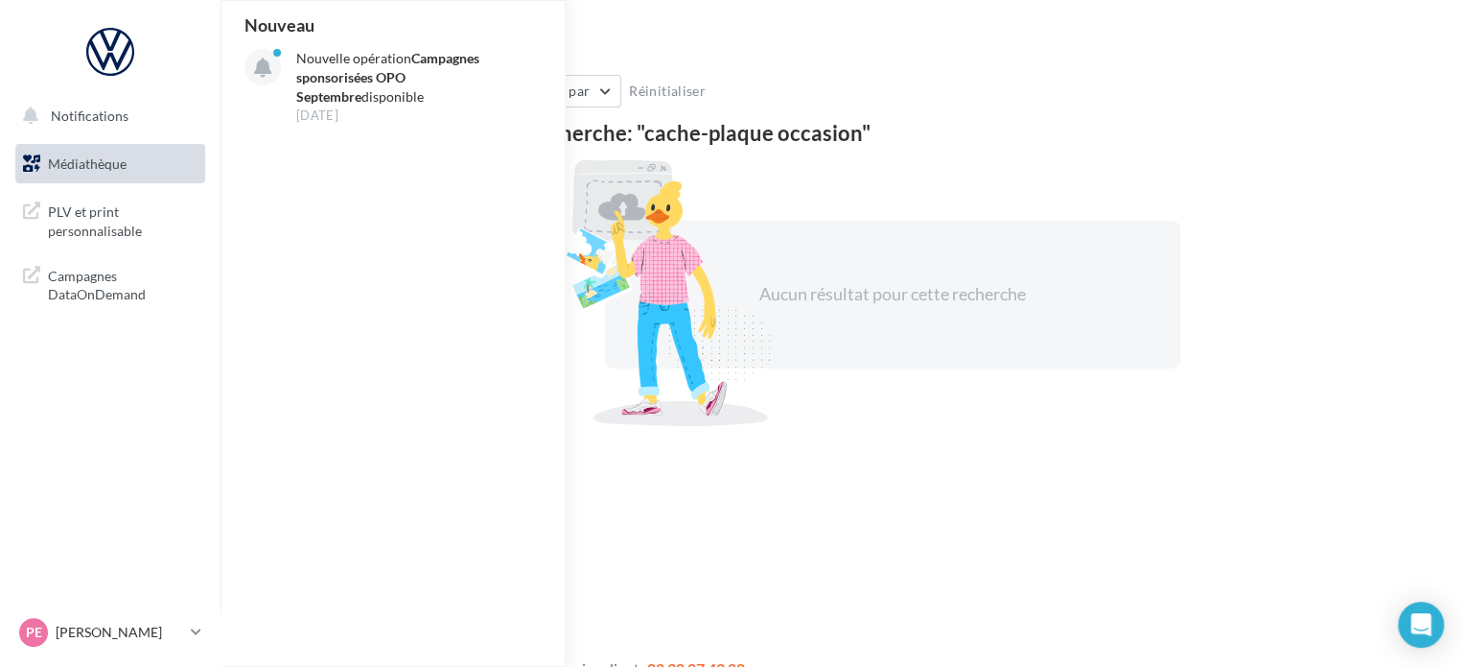  Describe the element at coordinates (87, 163) in the screenshot. I see `span: Médiathèque` at that location.